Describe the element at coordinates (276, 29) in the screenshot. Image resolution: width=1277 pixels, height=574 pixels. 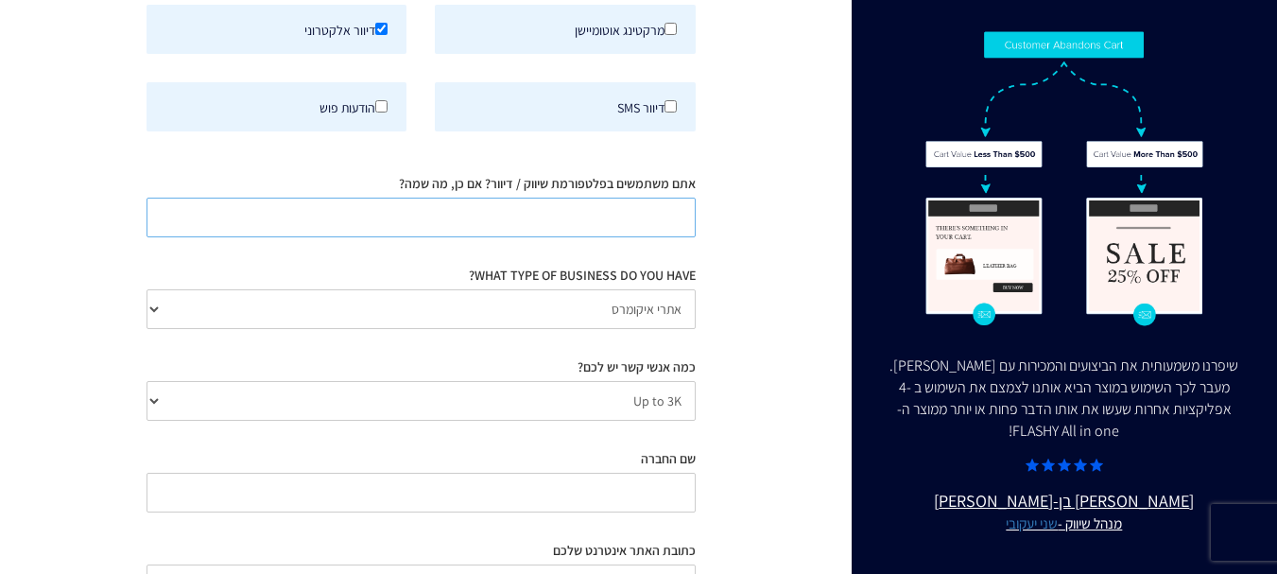
I see `label: דיוור אלקטרוני` at that location.